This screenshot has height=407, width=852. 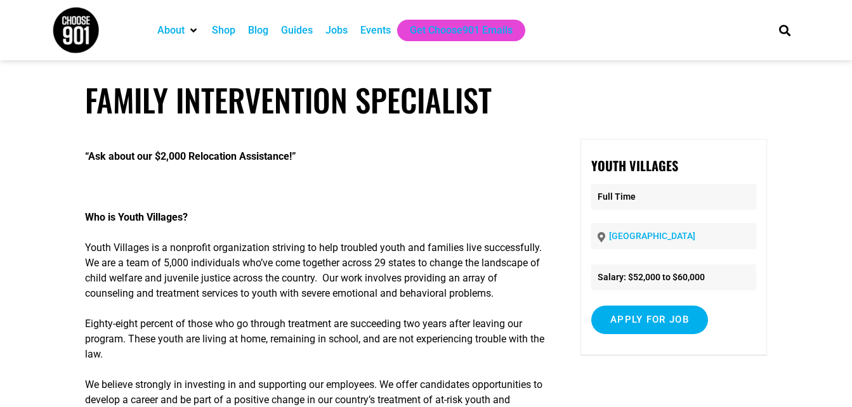 I want to click on strong: “Ask about our $2,000 Relocation Assistance!”, so click(x=190, y=156).